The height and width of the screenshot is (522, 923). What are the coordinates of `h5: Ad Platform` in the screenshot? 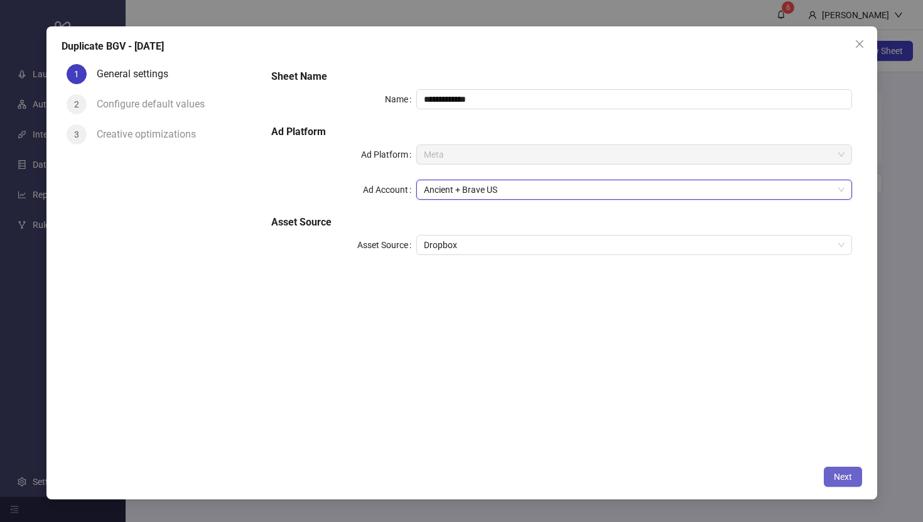 It's located at (562, 132).